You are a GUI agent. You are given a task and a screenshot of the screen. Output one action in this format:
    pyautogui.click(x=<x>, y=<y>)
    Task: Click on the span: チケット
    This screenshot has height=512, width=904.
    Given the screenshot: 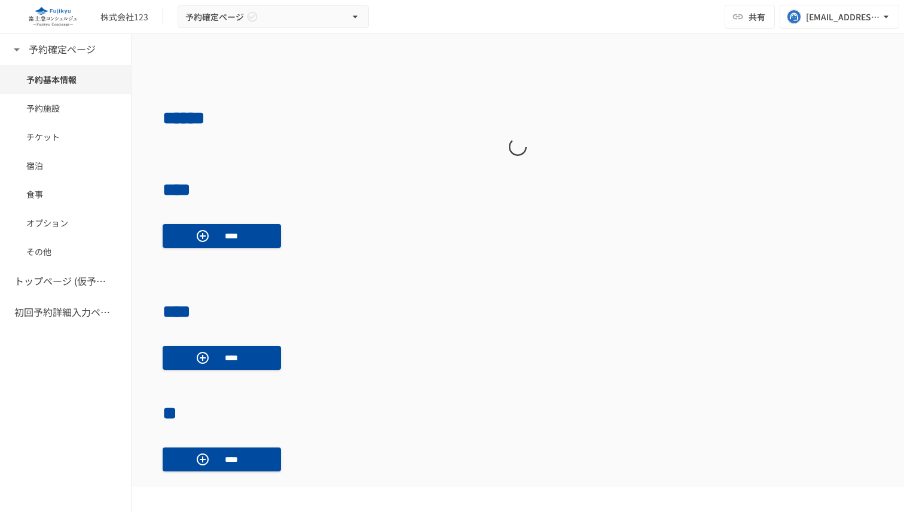 What is the action you would take?
    pyautogui.click(x=65, y=137)
    